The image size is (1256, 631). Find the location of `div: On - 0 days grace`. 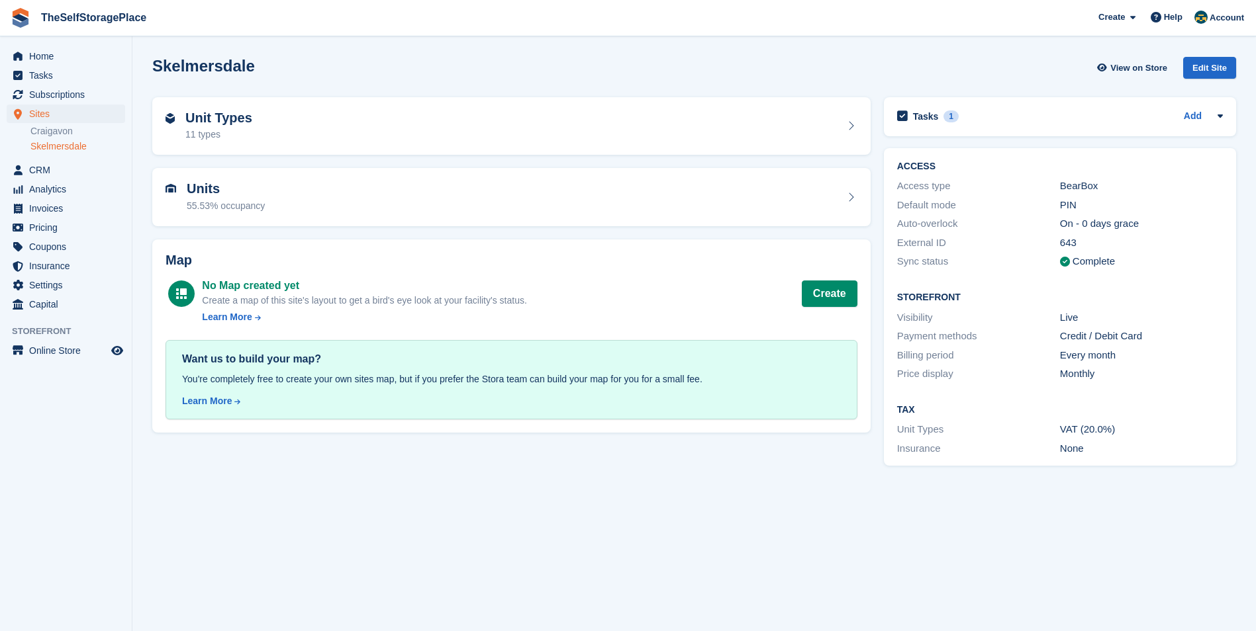

div: On - 0 days grace is located at coordinates (1141, 224).